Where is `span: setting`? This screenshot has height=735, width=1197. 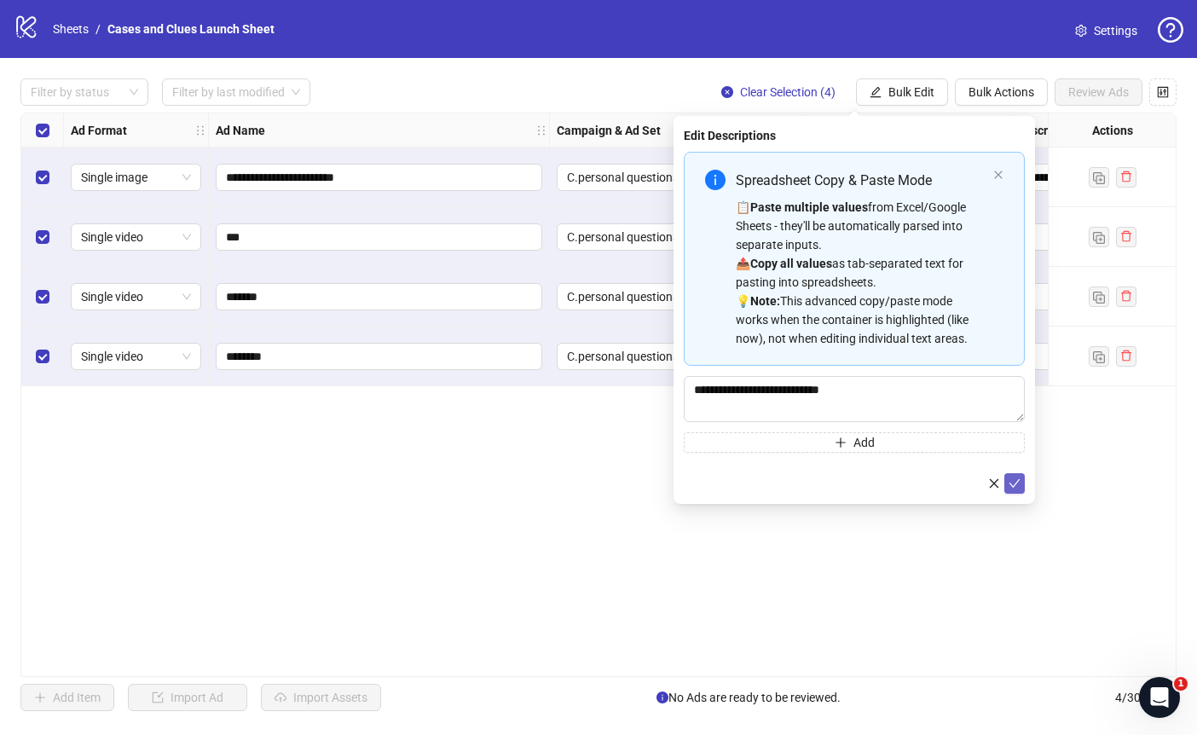
span: setting is located at coordinates (1081, 31).